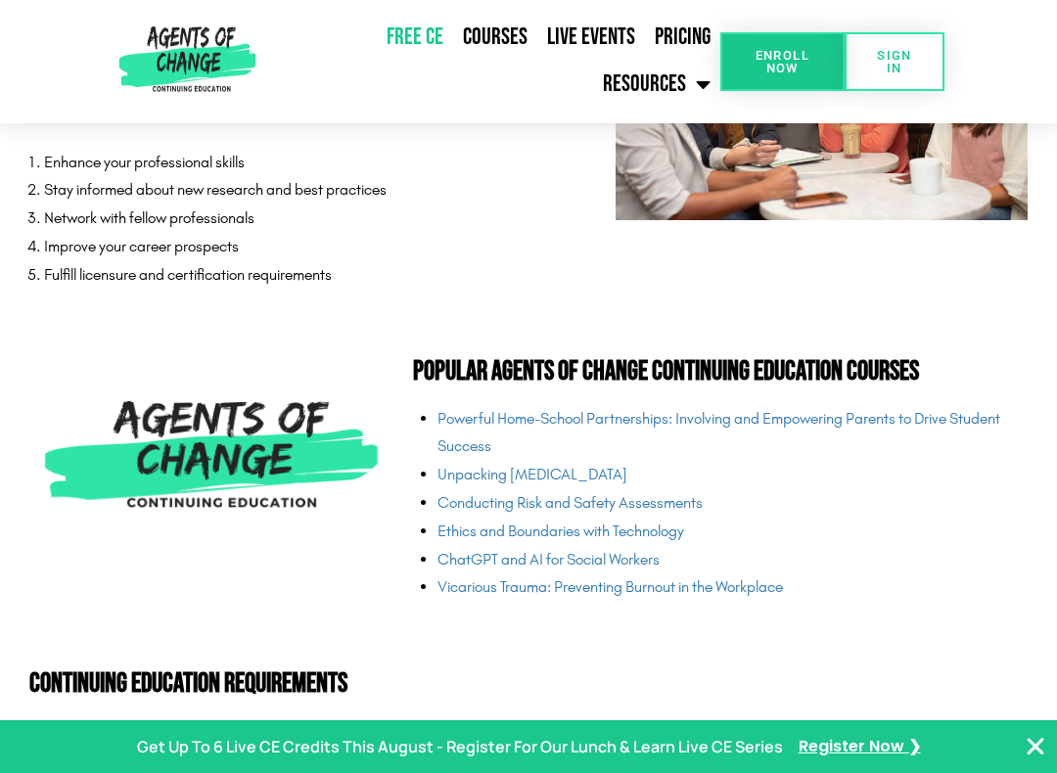 The width and height of the screenshot is (1057, 773). What do you see at coordinates (320, 190) in the screenshot?
I see `li: Stay informed about new research and best practices` at bounding box center [320, 190].